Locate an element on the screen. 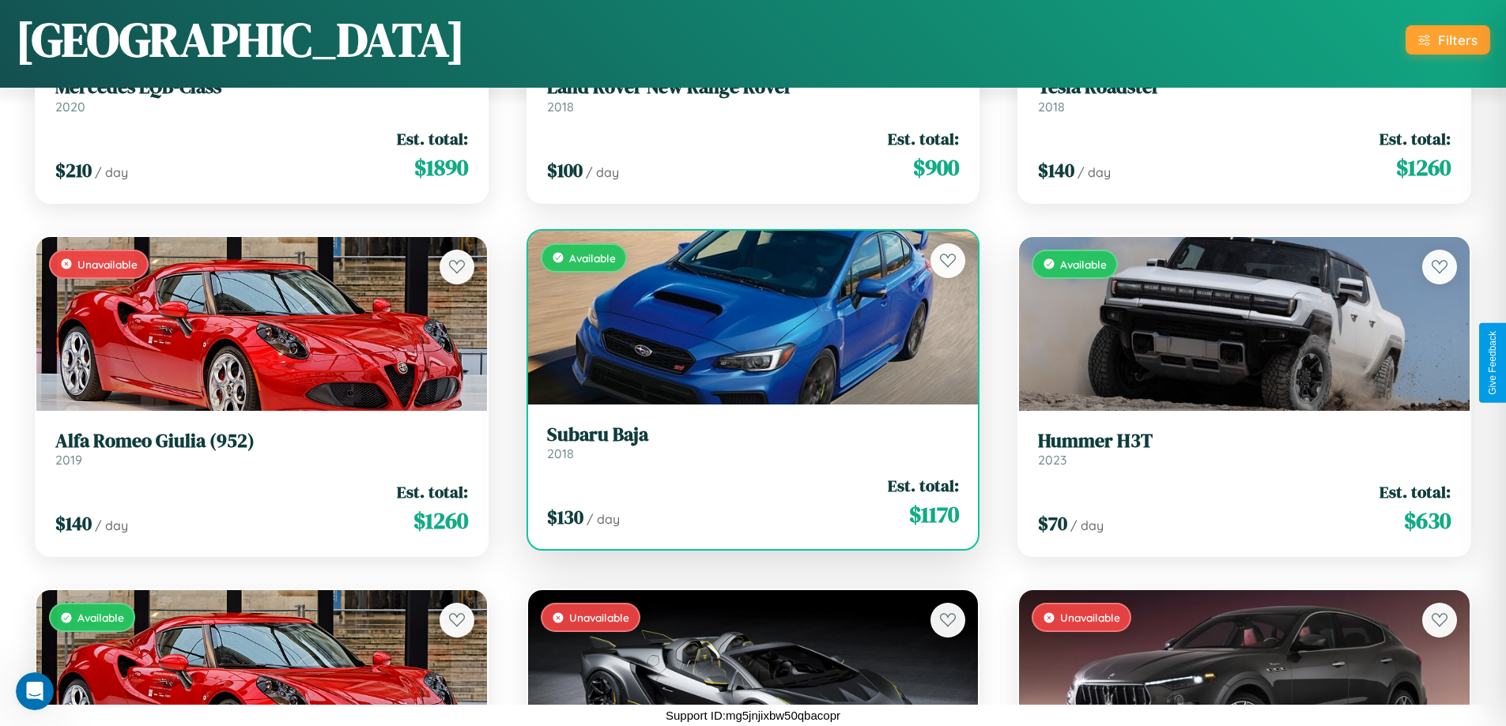  div: Filters is located at coordinates (1458, 40).